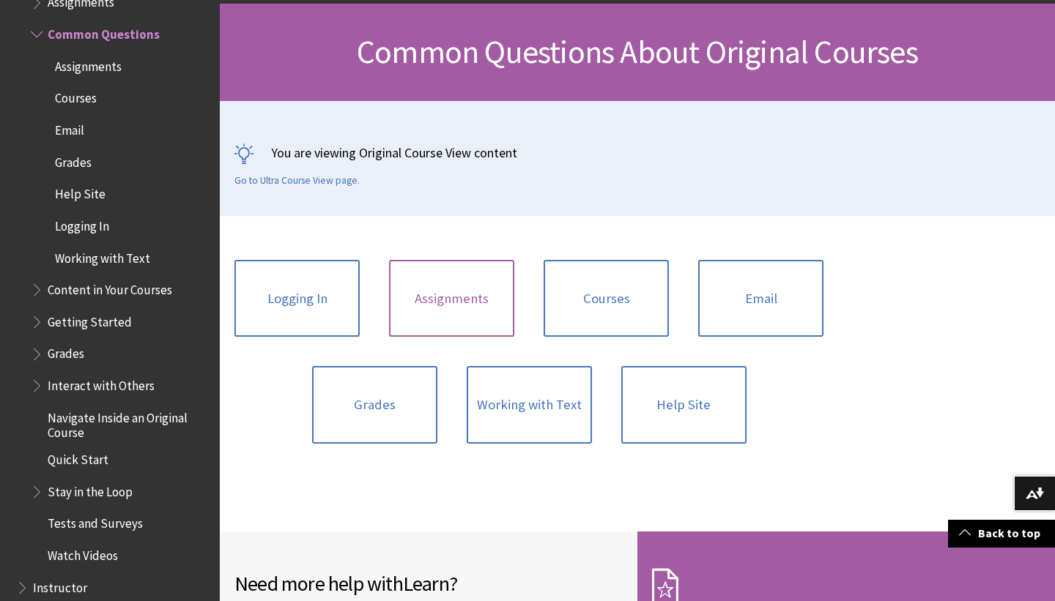 This screenshot has height=601, width=1055. What do you see at coordinates (60, 585) in the screenshot?
I see `span: Instructor` at bounding box center [60, 585].